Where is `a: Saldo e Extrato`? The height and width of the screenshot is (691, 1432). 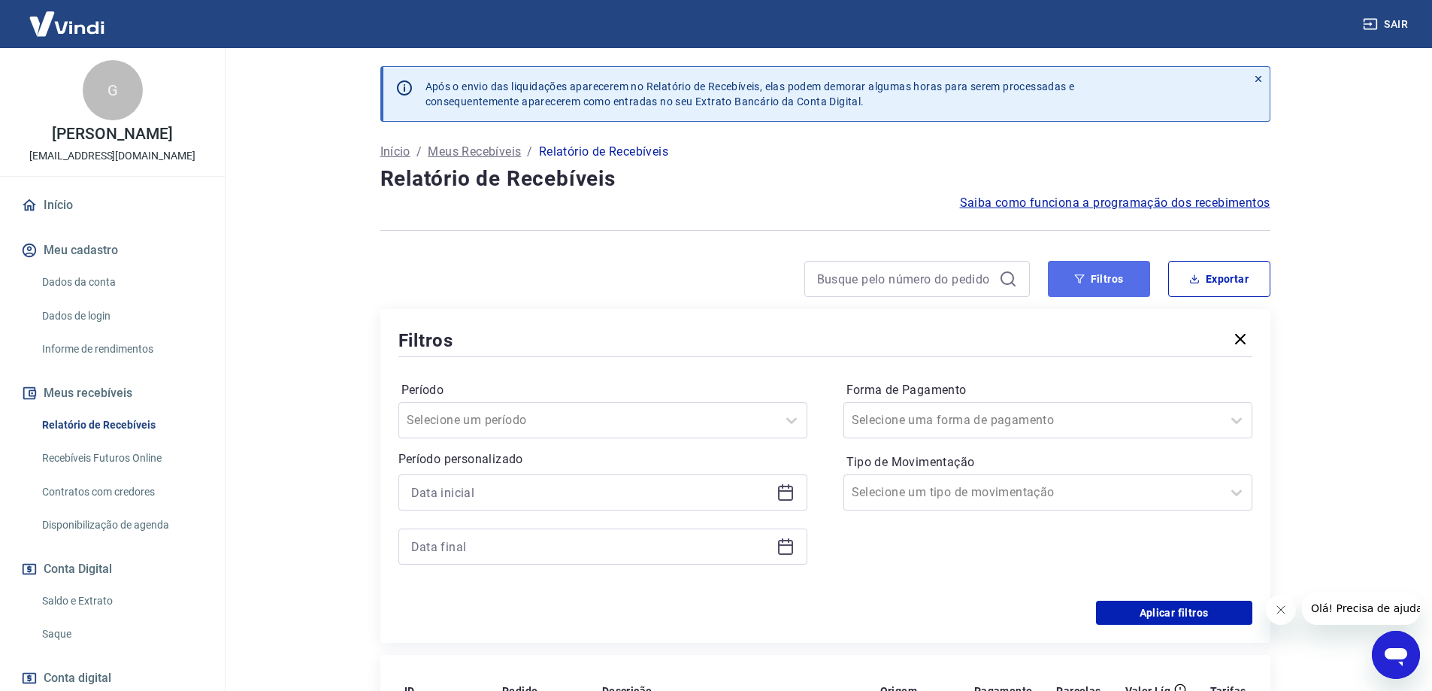 a: Saldo e Extrato is located at coordinates (121, 601).